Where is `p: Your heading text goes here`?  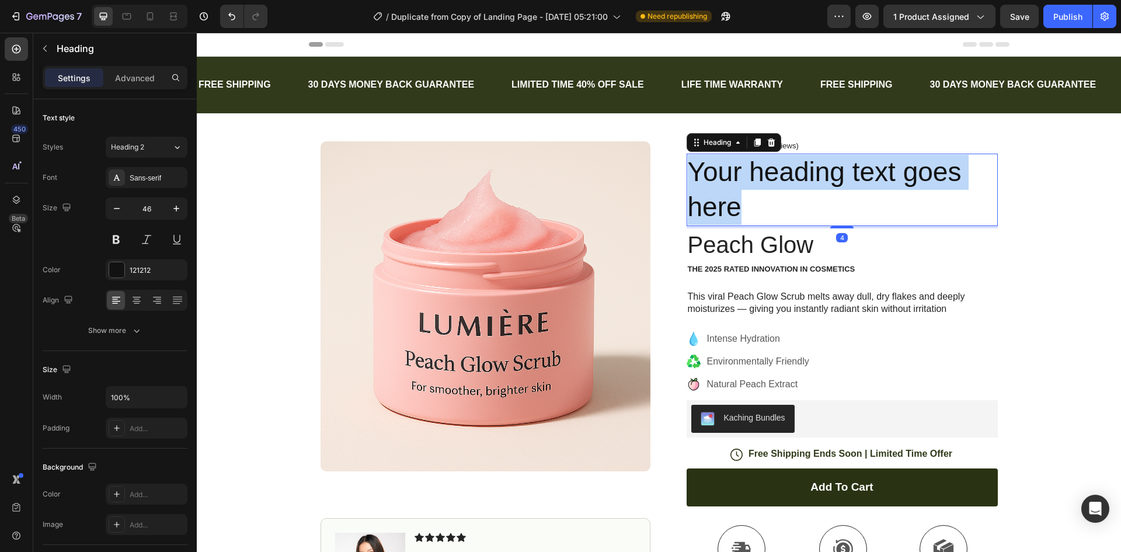 p: Your heading text goes here is located at coordinates (645, 157).